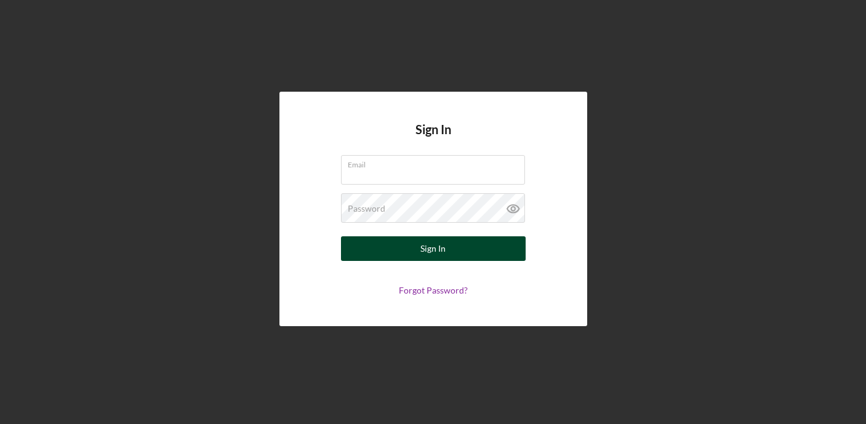 The image size is (866, 424). Describe the element at coordinates (366, 209) in the screenshot. I see `label: Password` at that location.